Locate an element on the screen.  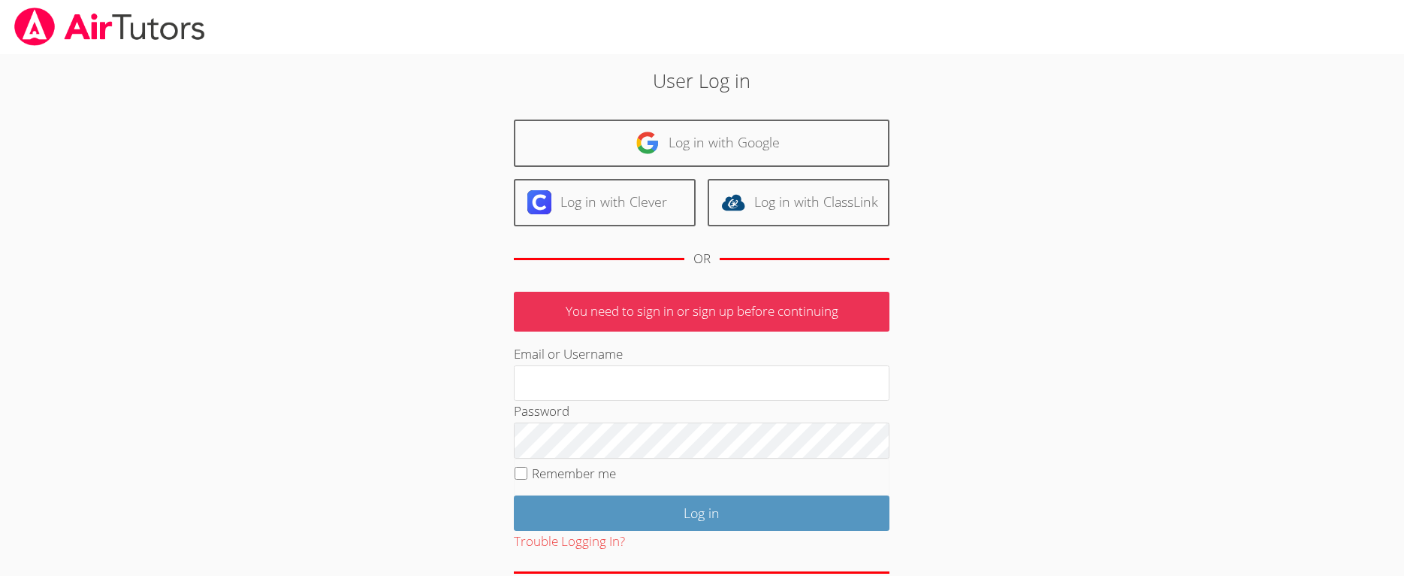
div: OR is located at coordinates (702, 258).